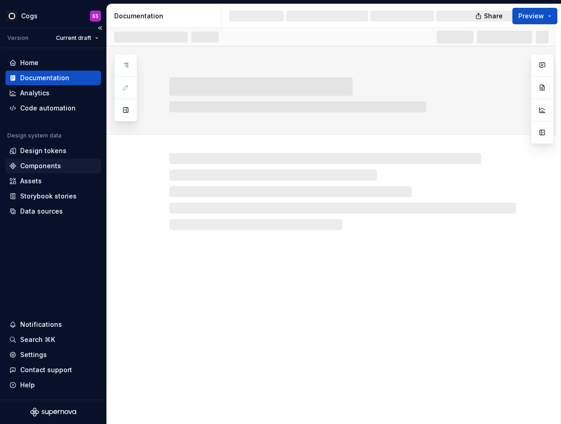  I want to click on a: Storybook stories, so click(53, 196).